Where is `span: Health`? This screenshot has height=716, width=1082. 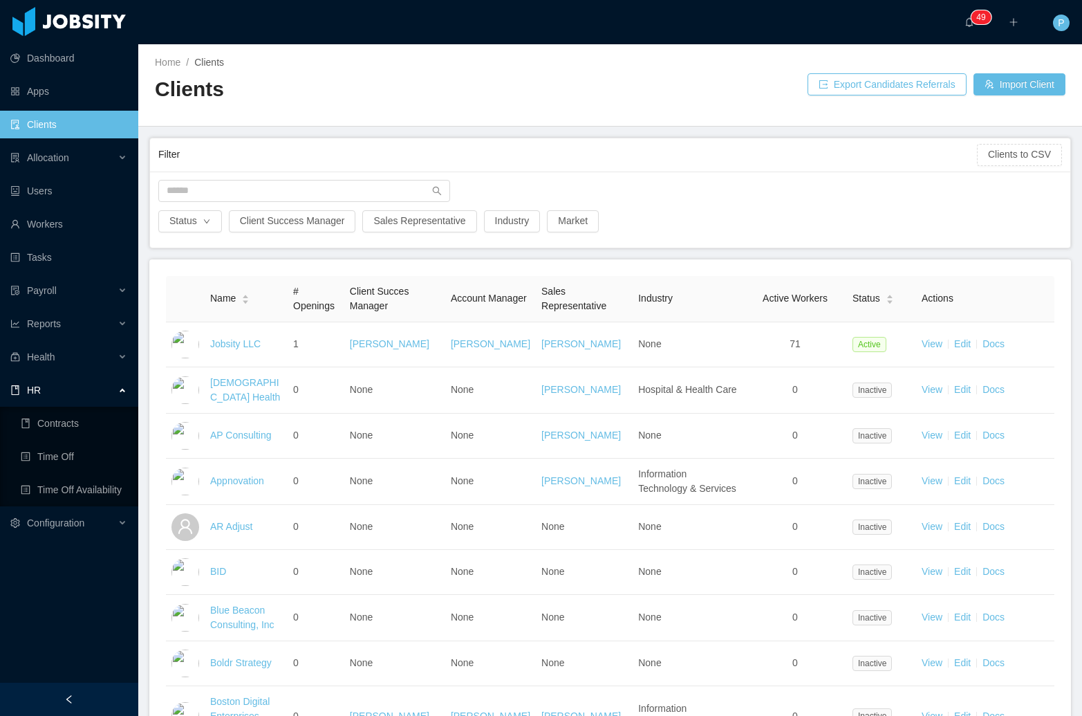 span: Health is located at coordinates (41, 357).